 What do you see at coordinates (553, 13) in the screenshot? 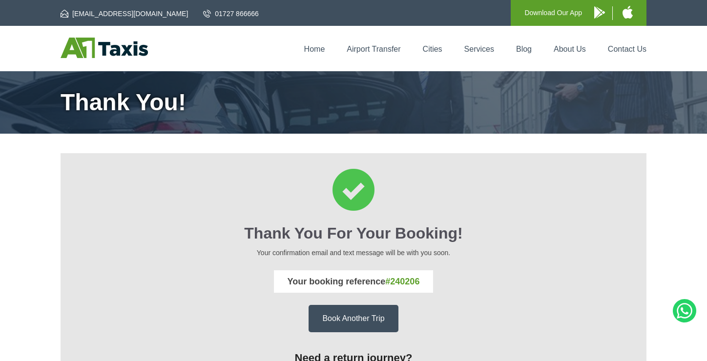
I see `p: Download Our App` at bounding box center [553, 13].